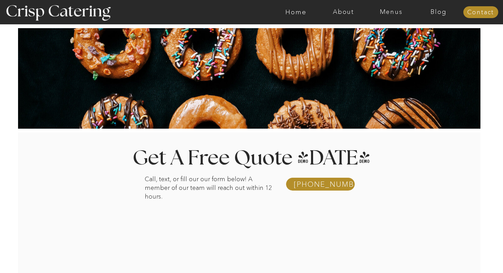 This screenshot has width=503, height=273. What do you see at coordinates (439, 12) in the screenshot?
I see `a: Blog` at bounding box center [439, 12].